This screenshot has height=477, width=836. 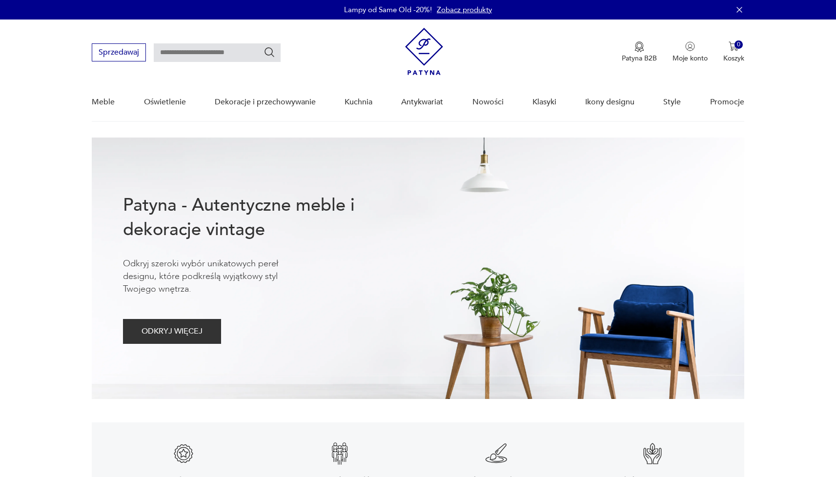 I want to click on a: Style, so click(x=672, y=102).